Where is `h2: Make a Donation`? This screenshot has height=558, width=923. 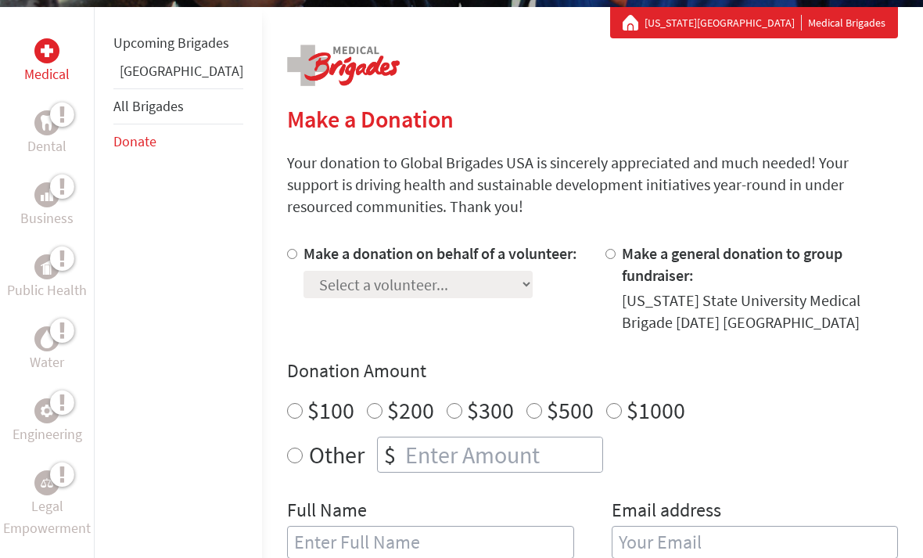 h2: Make a Donation is located at coordinates (592, 119).